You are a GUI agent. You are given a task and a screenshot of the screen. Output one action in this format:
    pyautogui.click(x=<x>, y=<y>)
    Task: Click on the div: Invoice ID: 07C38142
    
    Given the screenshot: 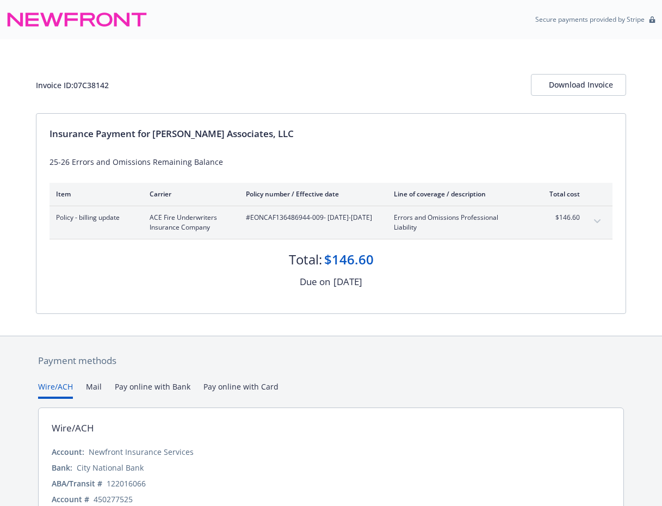 What is the action you would take?
    pyautogui.click(x=72, y=85)
    